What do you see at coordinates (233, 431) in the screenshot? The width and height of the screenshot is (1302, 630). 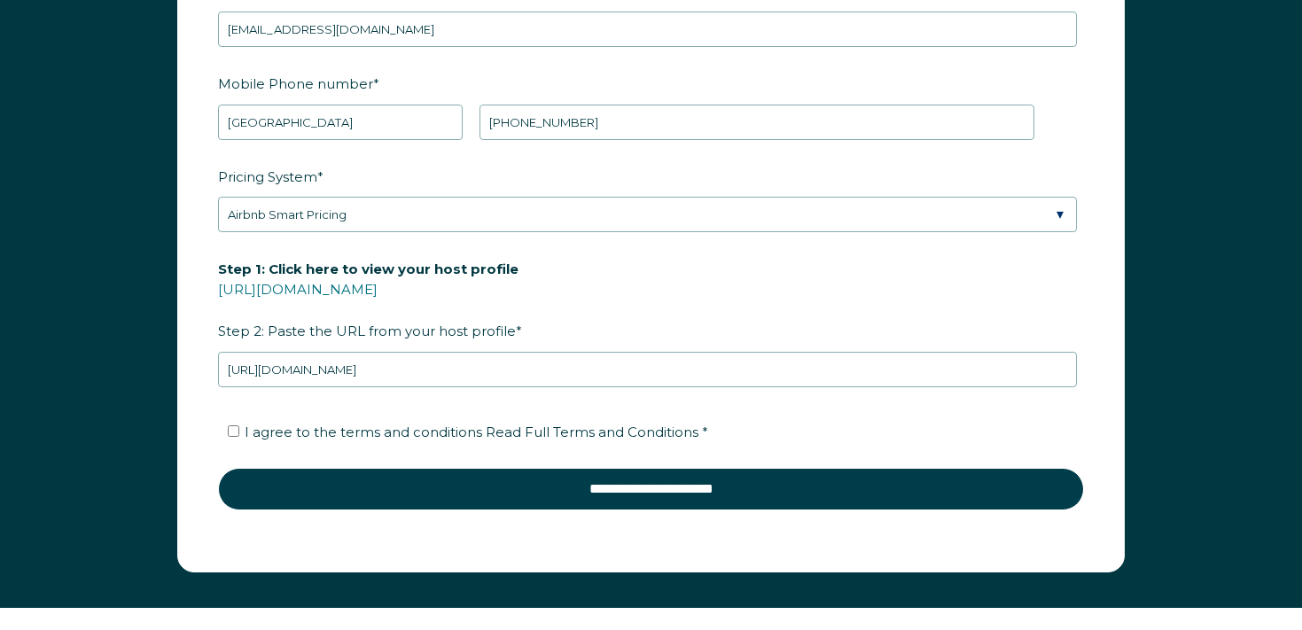 I see `input: I agree to the terms and conditions Read Full Terms and Conditions *` at bounding box center [233, 431].